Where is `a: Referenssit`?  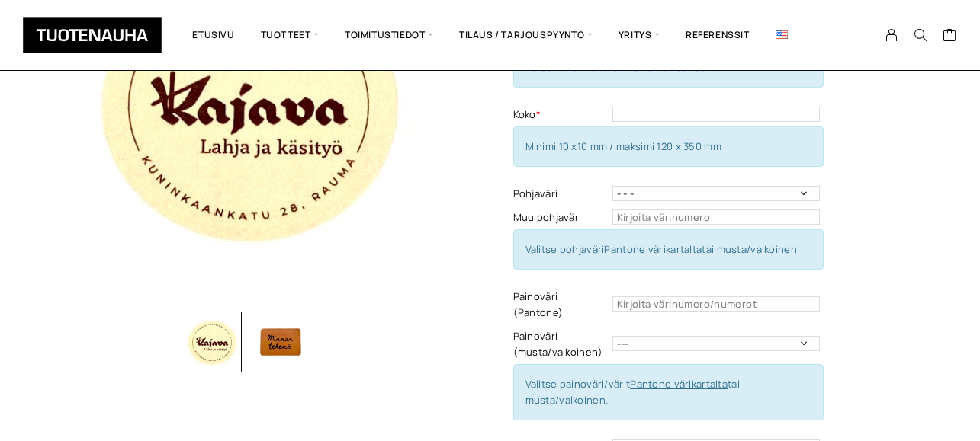
a: Referenssit is located at coordinates (717, 35).